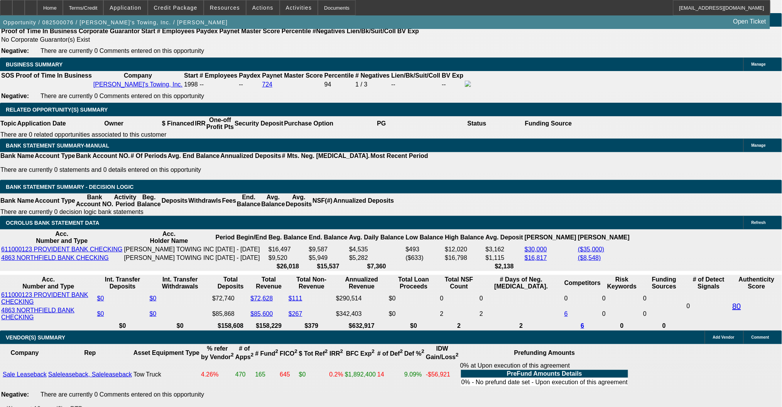 This screenshot has width=782, height=407. Describe the element at coordinates (377, 266) in the screenshot. I see `th: $7,360` at that location.